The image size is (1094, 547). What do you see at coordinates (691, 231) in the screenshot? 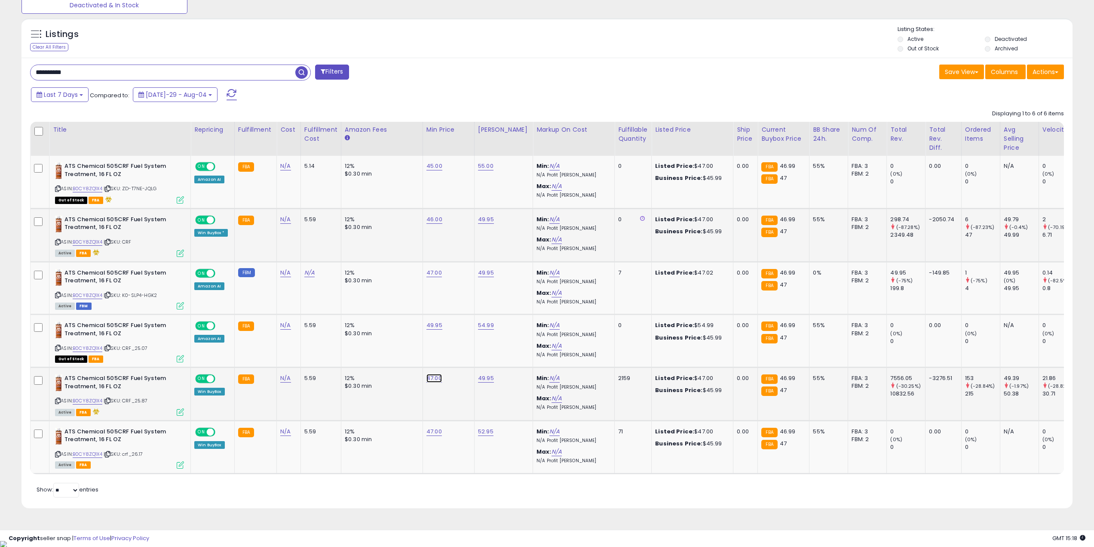
I see `div: $45.99` at bounding box center [691, 231].